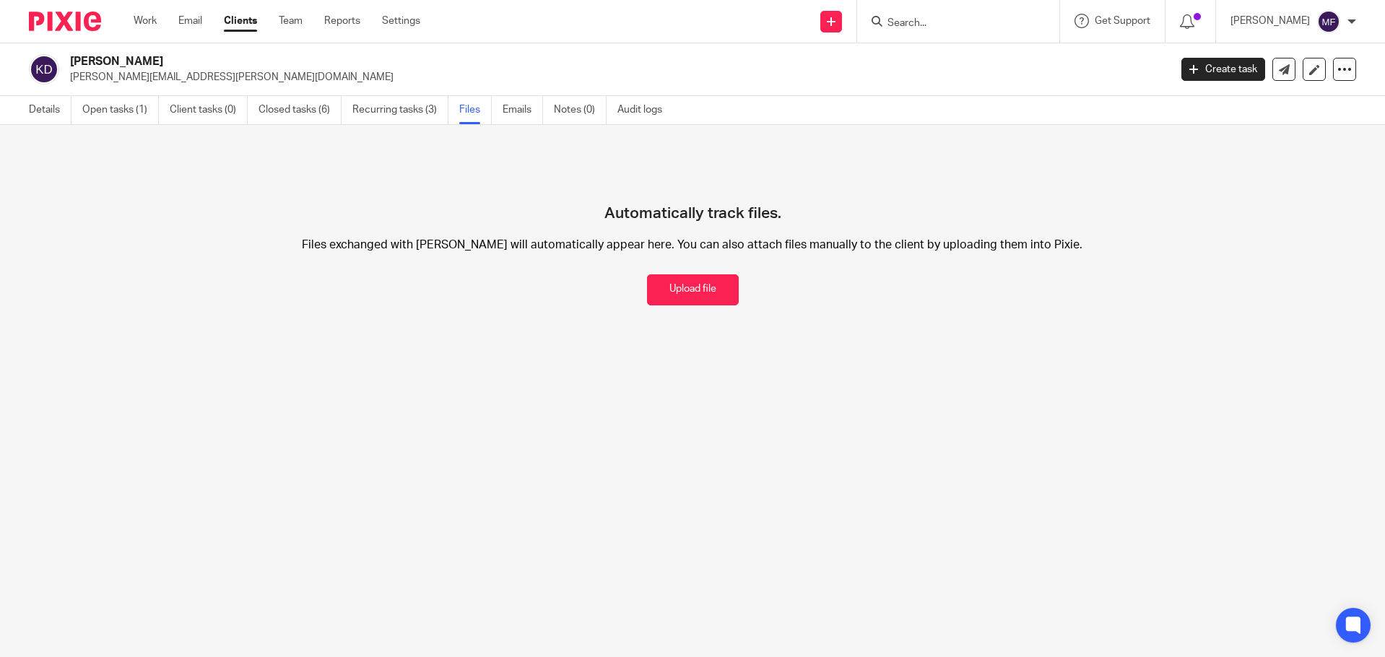 The image size is (1385, 657). Describe the element at coordinates (692, 188) in the screenshot. I see `h4: Automatically track files.` at that location.